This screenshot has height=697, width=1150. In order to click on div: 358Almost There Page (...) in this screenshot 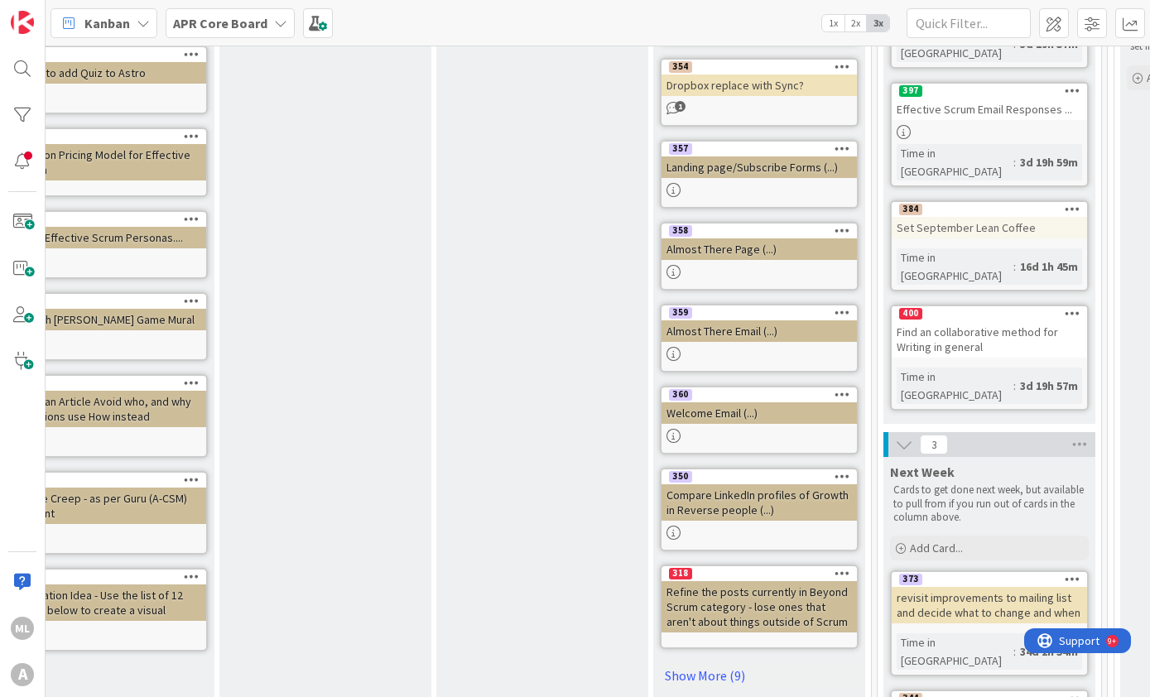, I will do `click(759, 242)`.